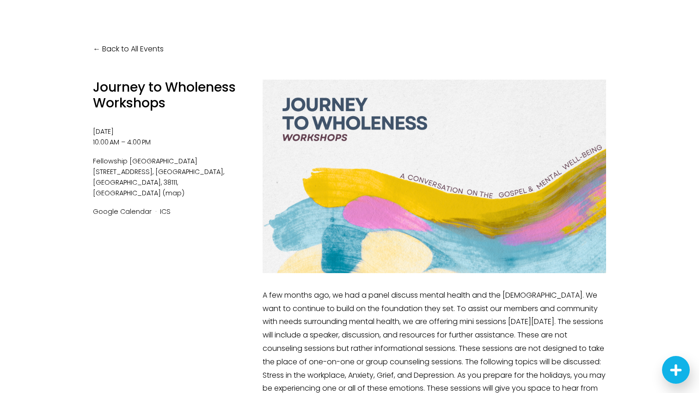 This screenshot has height=393, width=699. I want to click on h1: Journey to Wholeness Workshops, so click(170, 95).